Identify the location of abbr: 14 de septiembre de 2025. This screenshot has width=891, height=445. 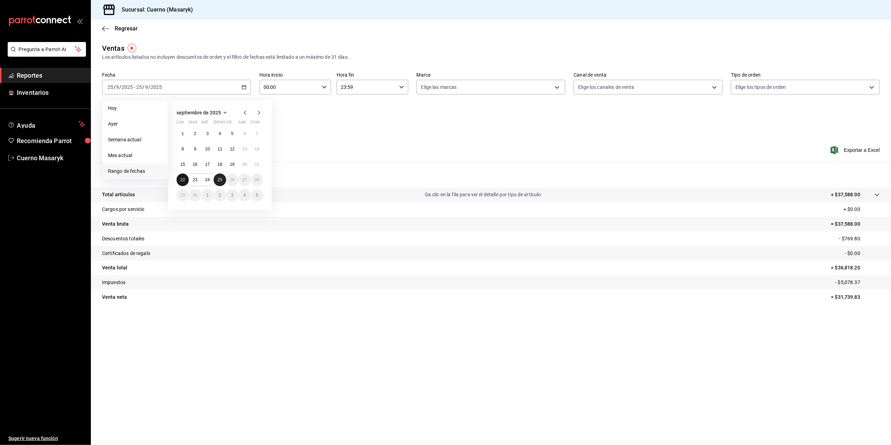
(257, 149).